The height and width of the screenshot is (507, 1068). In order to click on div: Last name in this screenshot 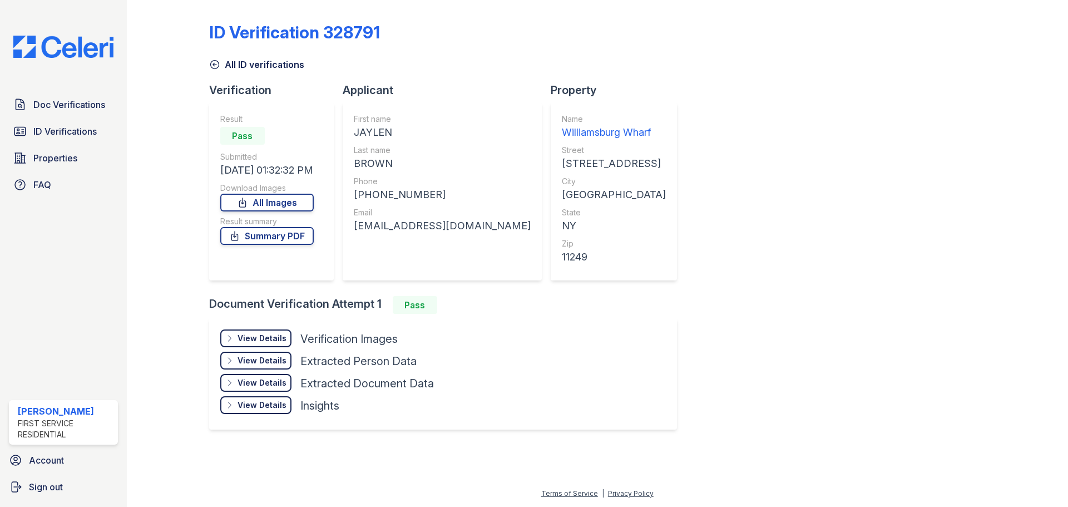, I will do `click(442, 150)`.